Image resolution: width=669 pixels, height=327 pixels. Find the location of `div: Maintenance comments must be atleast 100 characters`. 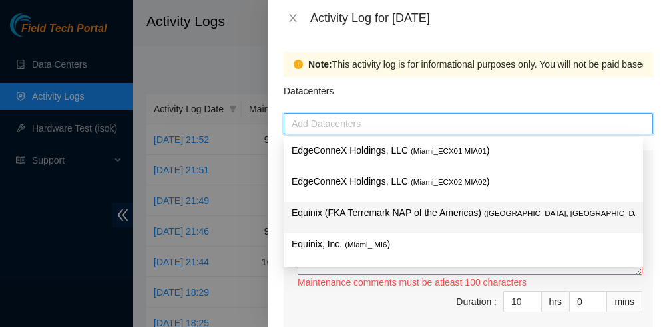

div: Maintenance comments must be atleast 100 characters is located at coordinates (470, 283).